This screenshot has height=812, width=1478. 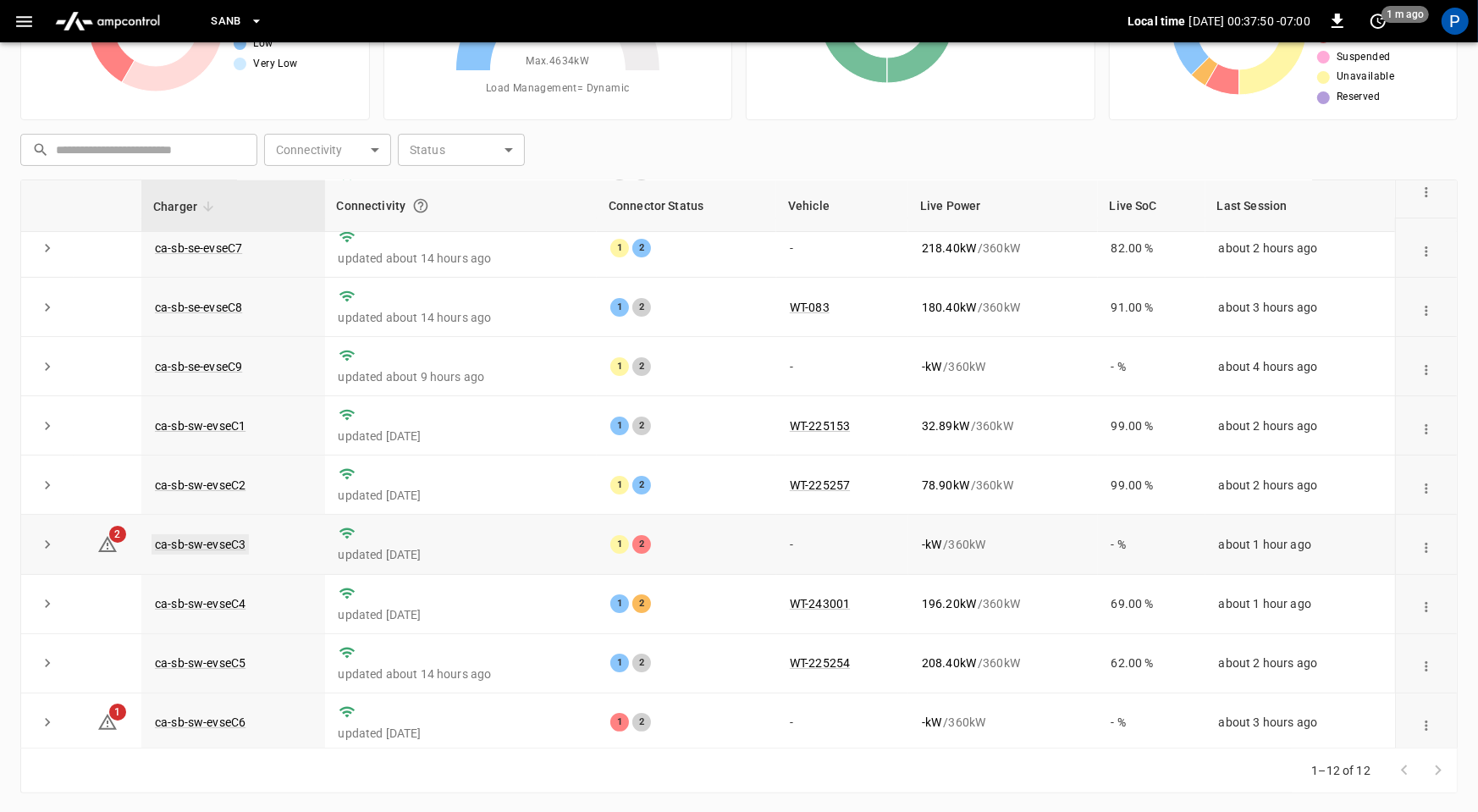 What do you see at coordinates (1156, 22) in the screenshot?
I see `p: Local time` at bounding box center [1156, 22].